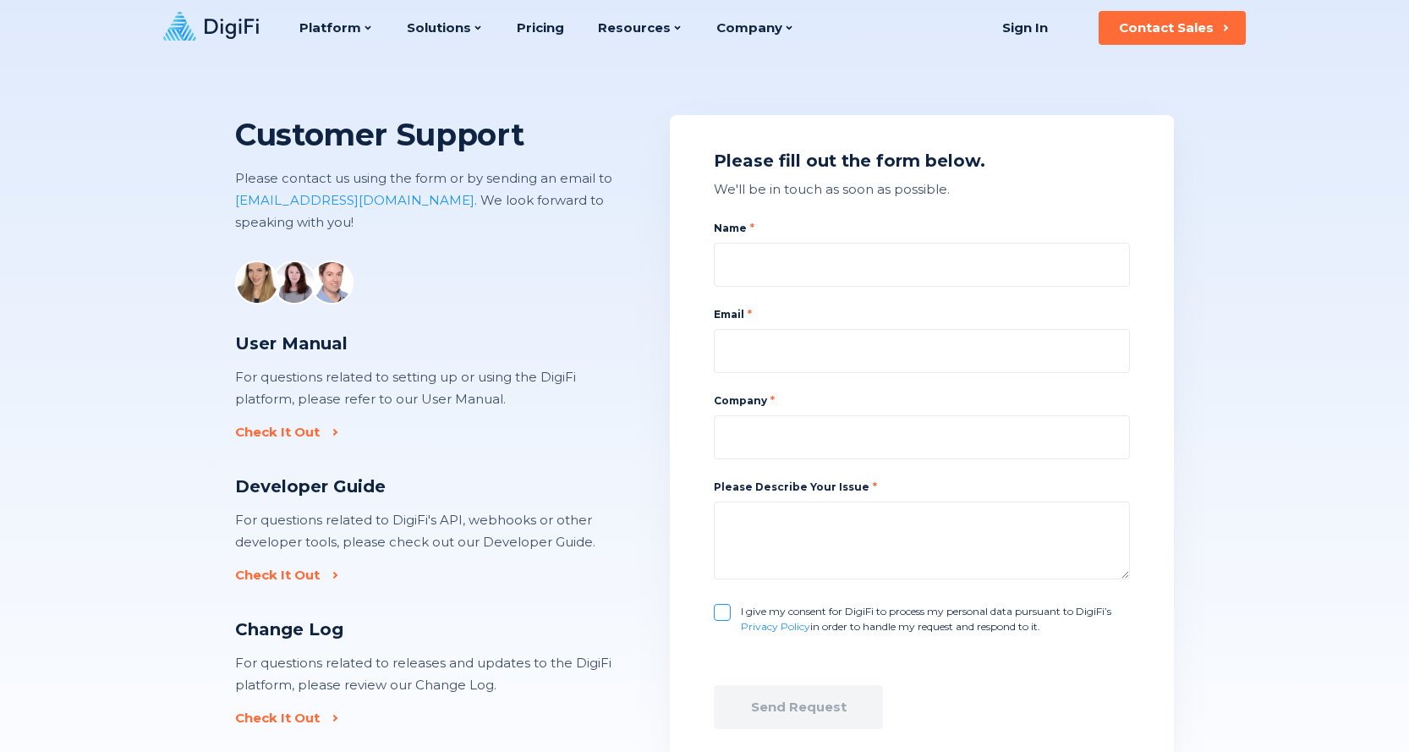 This screenshot has height=752, width=1409. What do you see at coordinates (1173, 28) in the screenshot?
I see `button: Contact Sales` at bounding box center [1173, 28].